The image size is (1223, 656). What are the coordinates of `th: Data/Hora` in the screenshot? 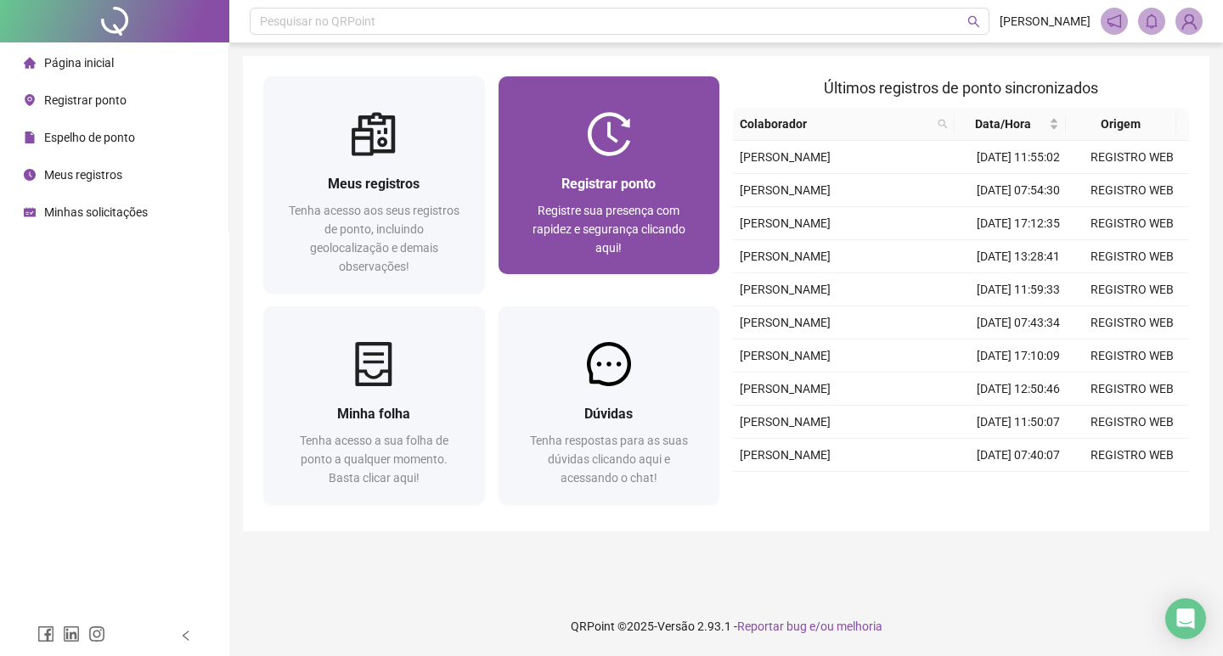 It's located at (1010, 124).